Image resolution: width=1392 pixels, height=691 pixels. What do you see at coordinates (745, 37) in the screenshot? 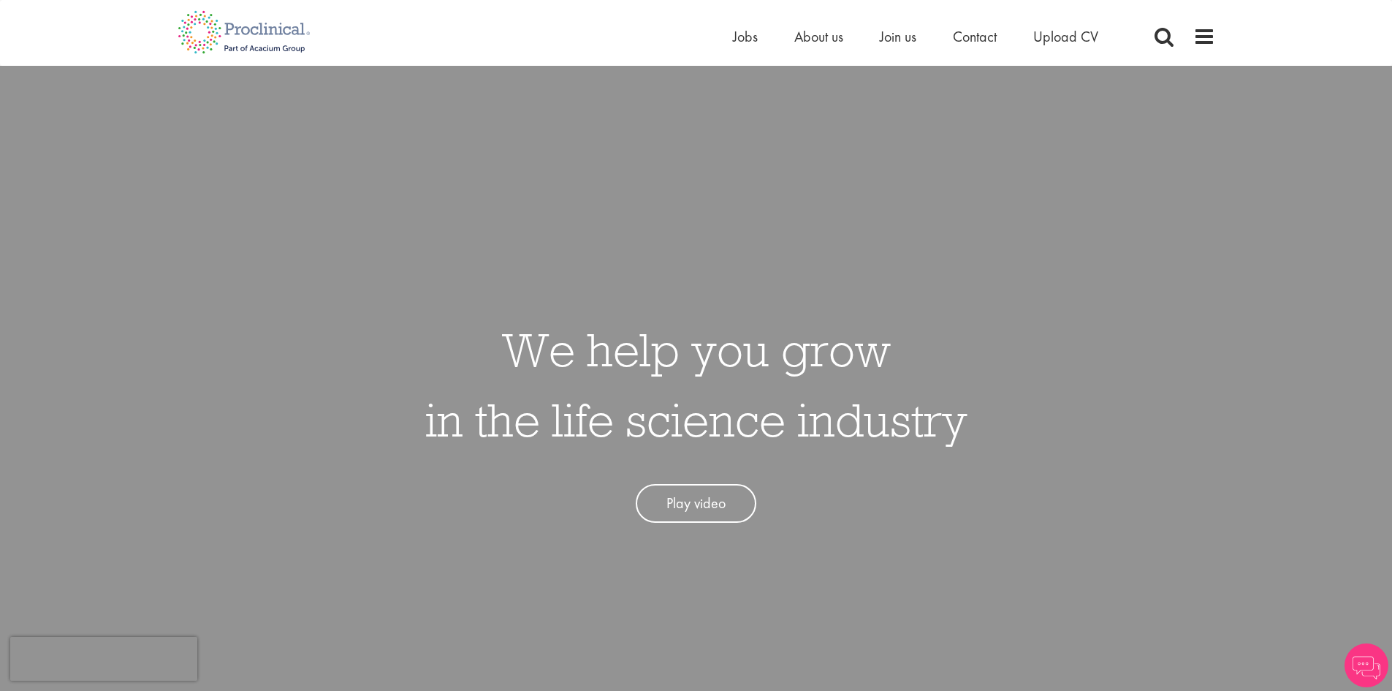
I see `a: Jobs` at bounding box center [745, 37].